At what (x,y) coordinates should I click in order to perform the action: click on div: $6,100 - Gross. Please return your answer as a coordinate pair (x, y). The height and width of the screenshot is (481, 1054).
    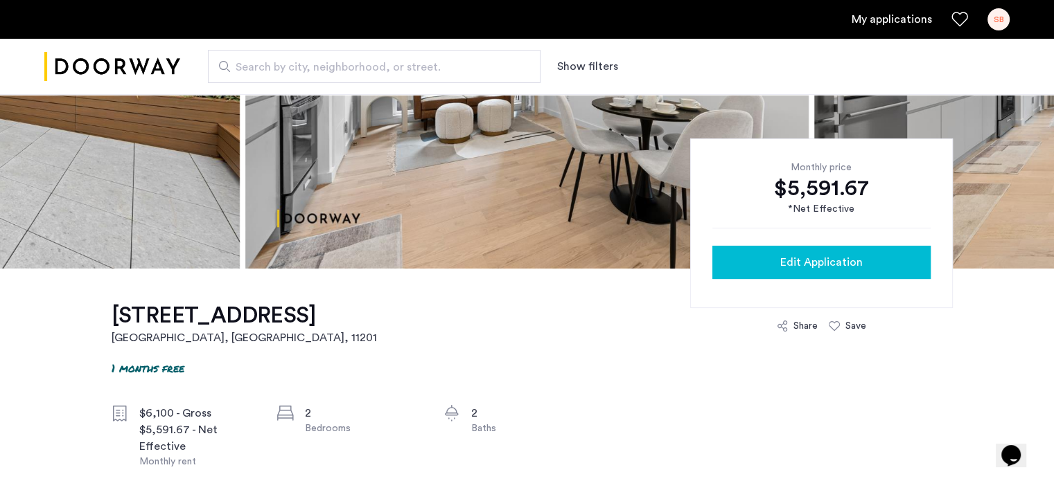
    Looking at the image, I should click on (197, 414).